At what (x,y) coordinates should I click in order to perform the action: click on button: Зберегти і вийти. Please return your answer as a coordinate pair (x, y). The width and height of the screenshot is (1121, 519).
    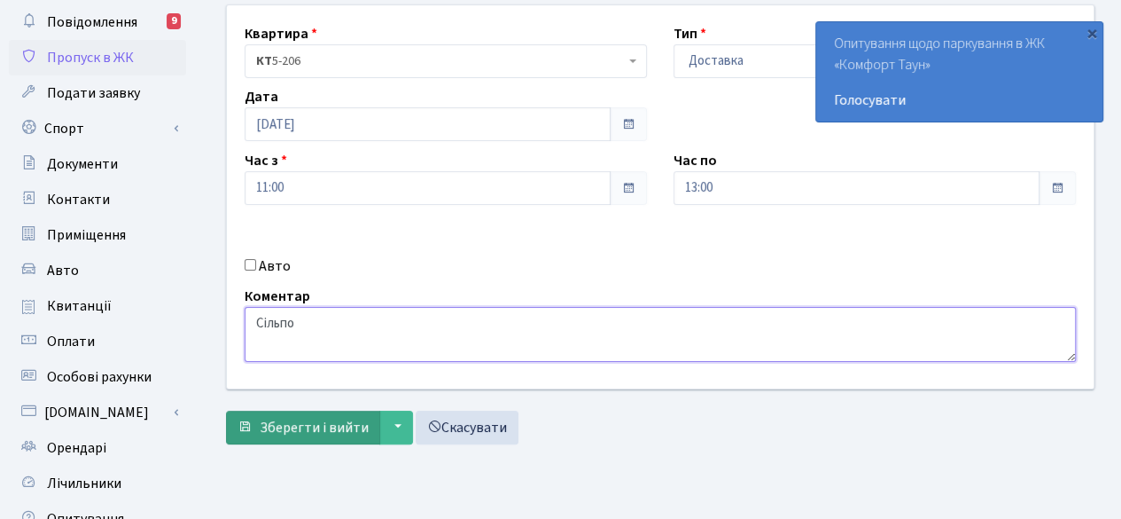
    Looking at the image, I should click on (303, 427).